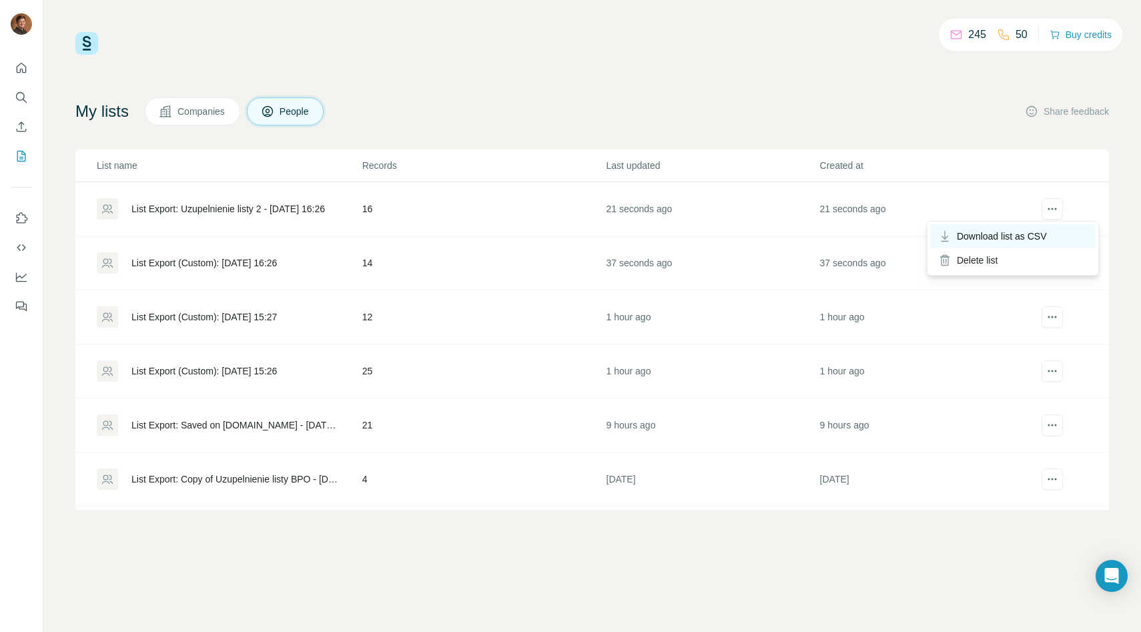 The height and width of the screenshot is (632, 1141). I want to click on p: Last updated, so click(713, 166).